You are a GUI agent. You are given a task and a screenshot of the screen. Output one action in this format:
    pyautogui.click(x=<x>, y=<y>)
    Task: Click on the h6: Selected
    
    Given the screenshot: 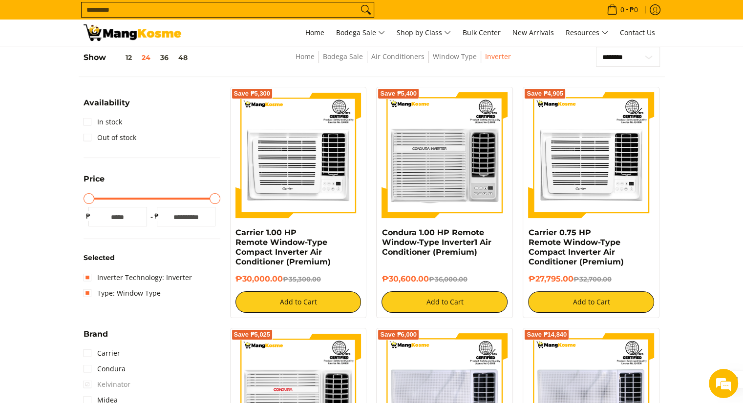 What is the action you would take?
    pyautogui.click(x=152, y=258)
    